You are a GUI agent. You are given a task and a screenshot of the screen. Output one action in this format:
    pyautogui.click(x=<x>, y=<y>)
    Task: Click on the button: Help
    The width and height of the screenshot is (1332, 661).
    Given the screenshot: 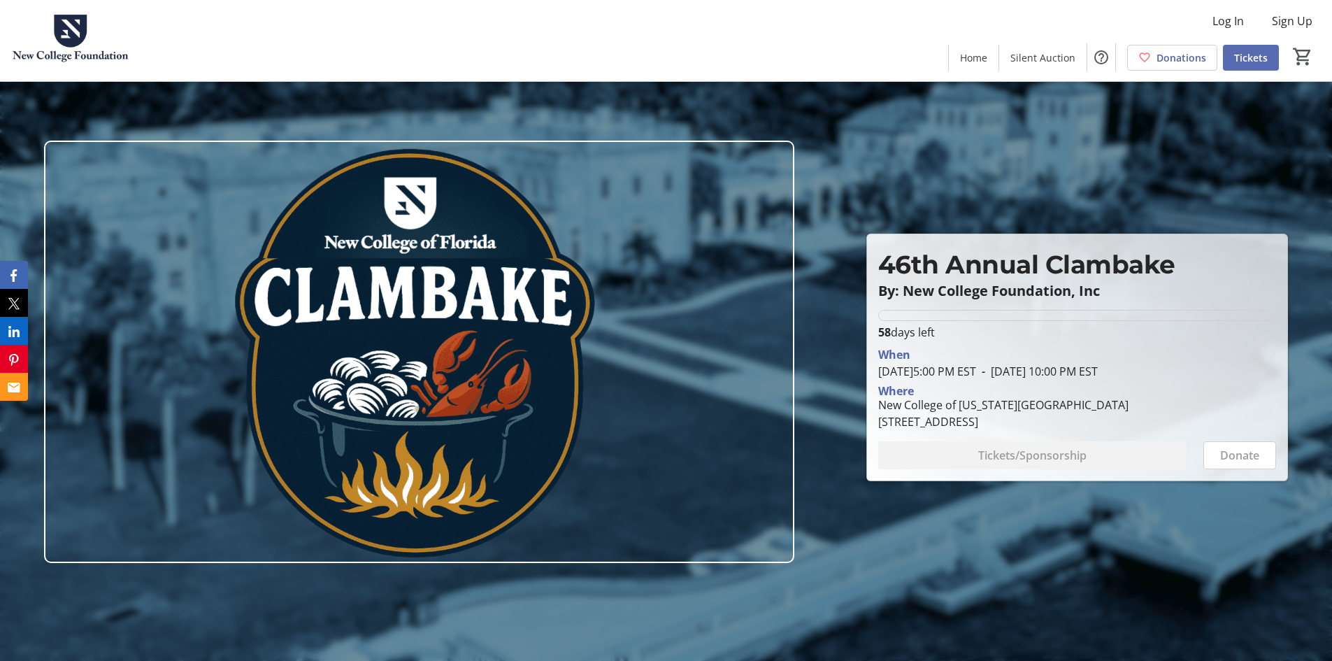 What is the action you would take?
    pyautogui.click(x=1101, y=57)
    